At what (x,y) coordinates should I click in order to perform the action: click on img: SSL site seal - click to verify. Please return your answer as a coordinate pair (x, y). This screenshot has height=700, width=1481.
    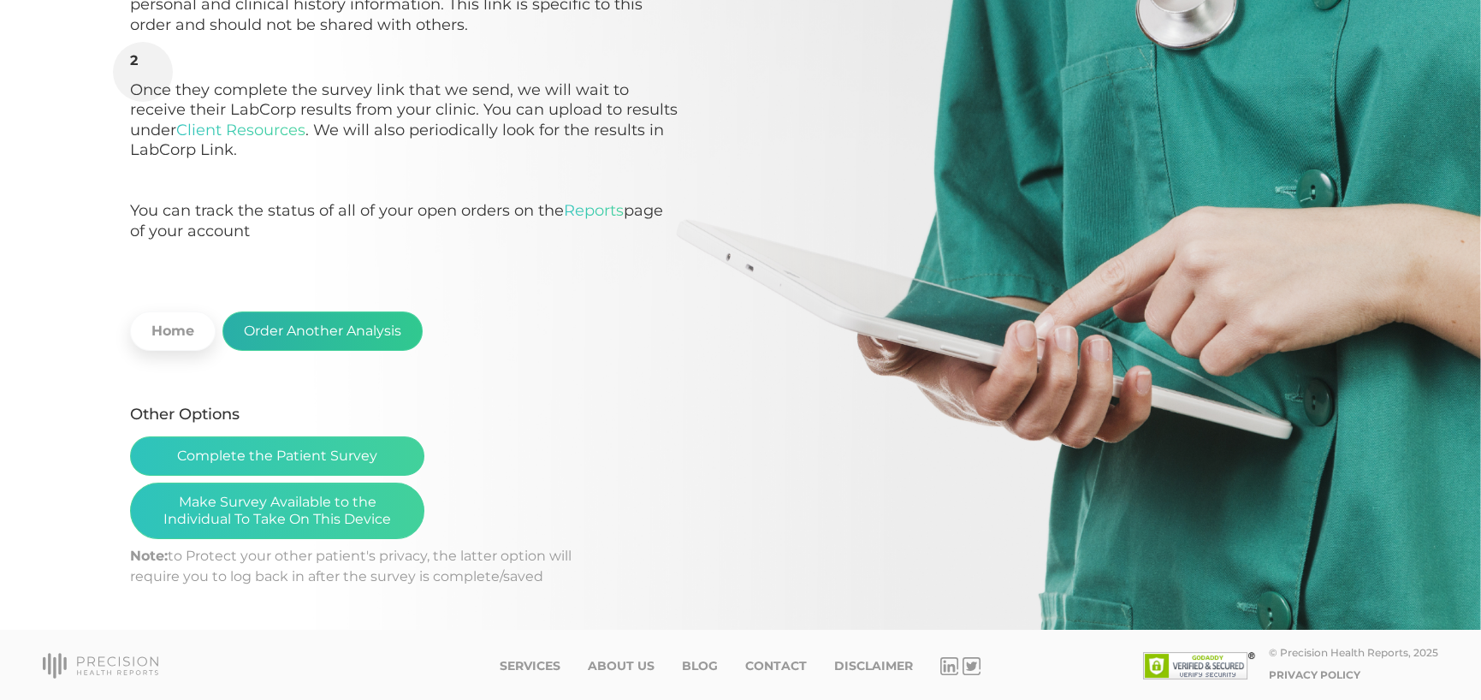
    Looking at the image, I should click on (1199, 666).